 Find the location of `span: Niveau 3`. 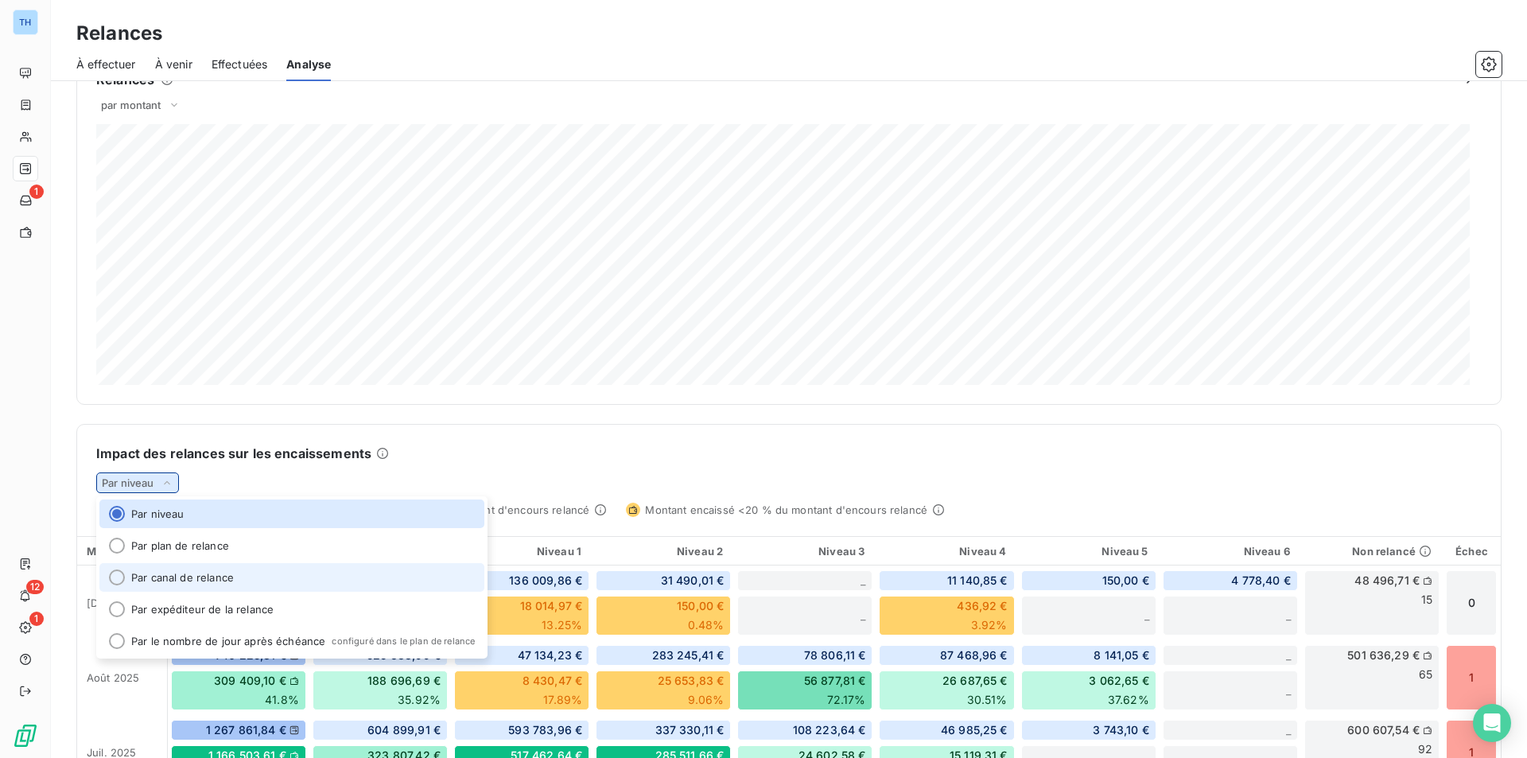

span: Niveau 3 is located at coordinates (841, 551).